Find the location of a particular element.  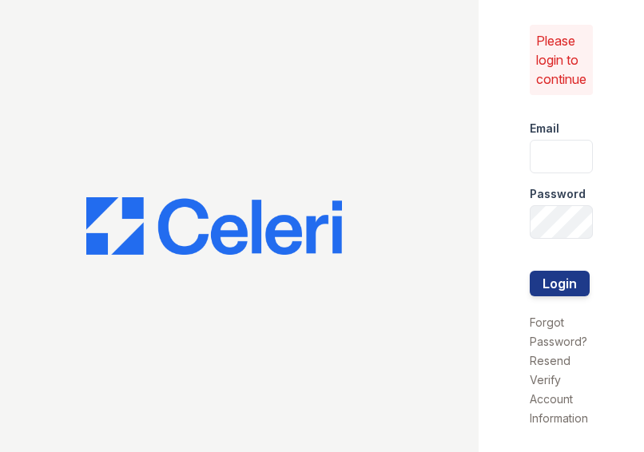

button: Login is located at coordinates (559, 284).